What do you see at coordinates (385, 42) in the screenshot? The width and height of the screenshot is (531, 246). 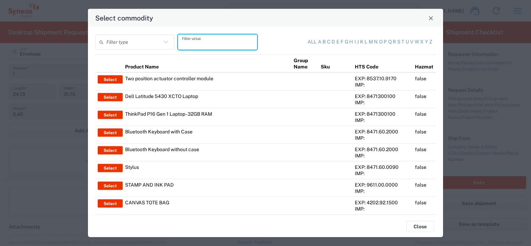 I see `a: p` at bounding box center [385, 42].